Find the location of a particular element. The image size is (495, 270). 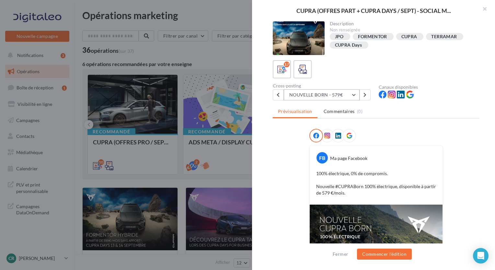

button: Commencer l'édition is located at coordinates (384, 254).